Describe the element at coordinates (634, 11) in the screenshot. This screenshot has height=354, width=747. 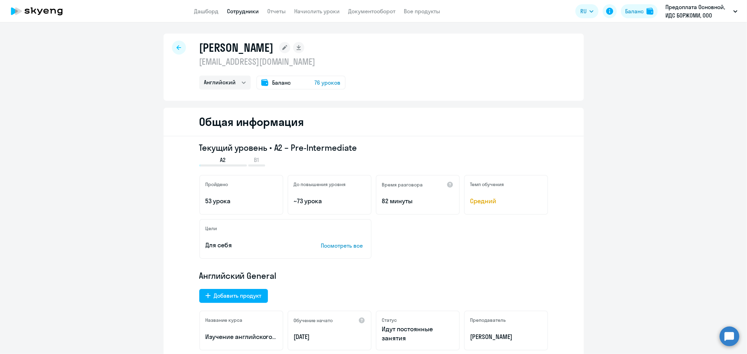
I see `div: Баланс` at that location.